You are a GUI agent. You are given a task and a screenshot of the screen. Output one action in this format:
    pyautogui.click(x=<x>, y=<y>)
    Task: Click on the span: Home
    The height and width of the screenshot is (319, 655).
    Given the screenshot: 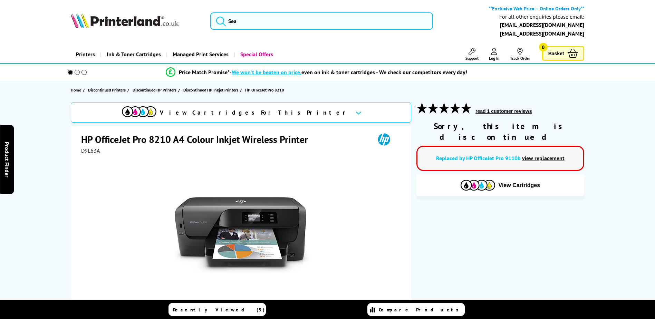 What is the action you would take?
    pyautogui.click(x=76, y=90)
    